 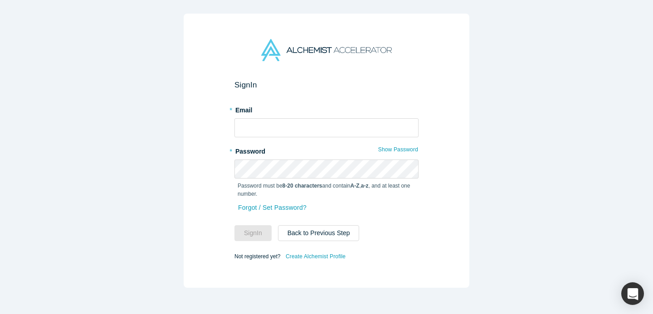 What do you see at coordinates (253, 233) in the screenshot?
I see `button: SignIn` at bounding box center [253, 233].